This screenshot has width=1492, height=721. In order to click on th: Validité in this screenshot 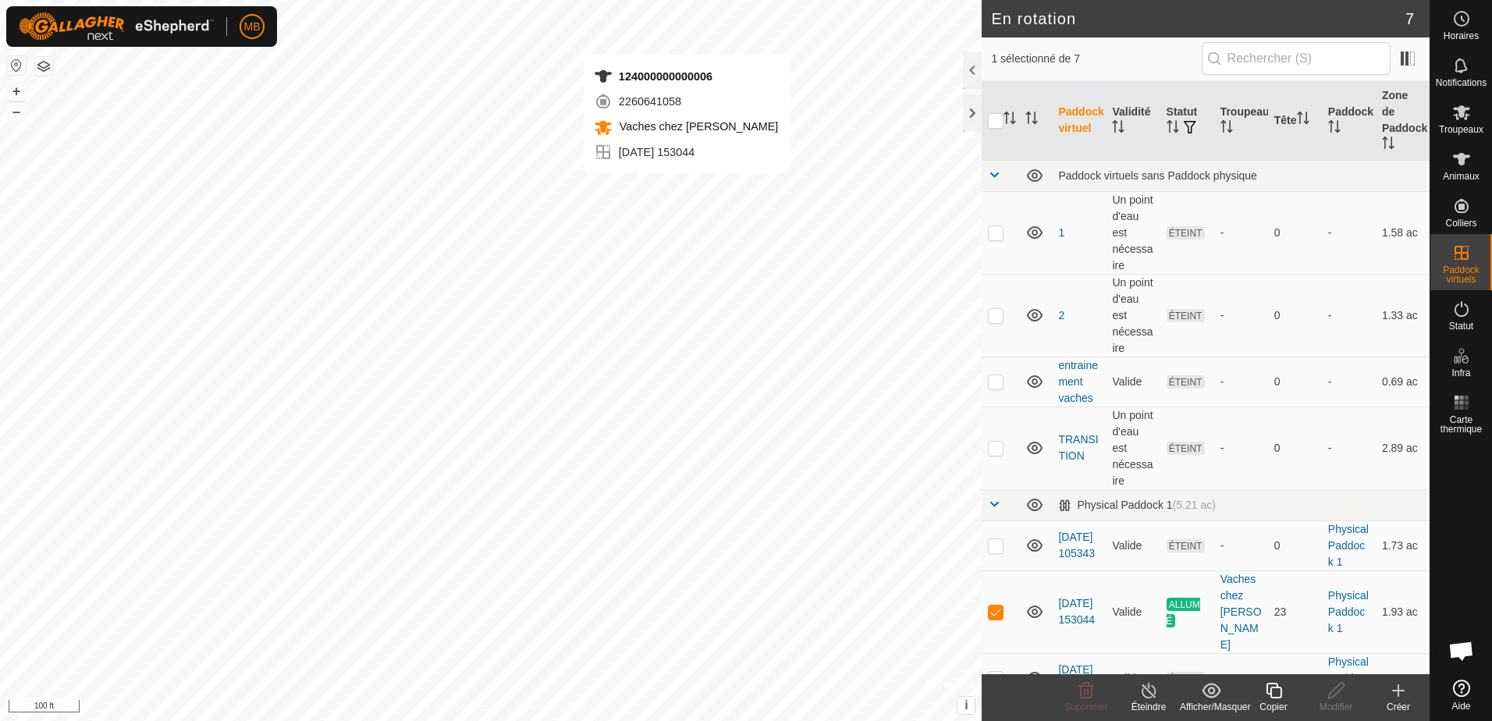, I will do `click(1133, 121)`.